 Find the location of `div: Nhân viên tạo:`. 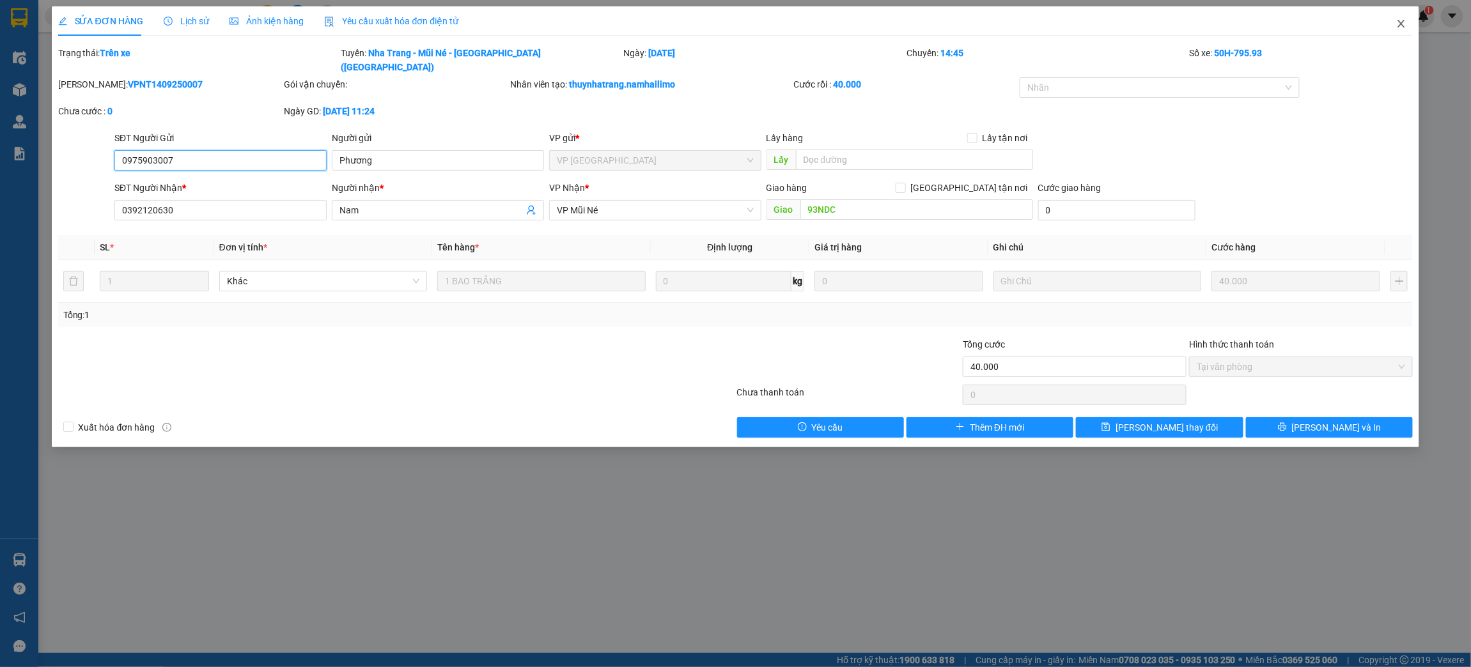

div: Nhân viên tạo: is located at coordinates (651, 84).